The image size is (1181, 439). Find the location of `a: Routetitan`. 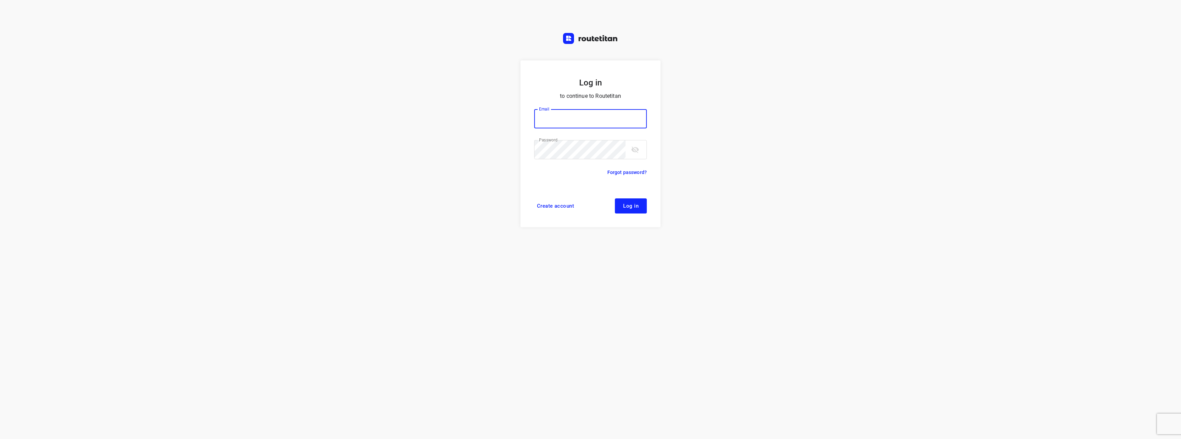

a: Routetitan is located at coordinates (590, 39).